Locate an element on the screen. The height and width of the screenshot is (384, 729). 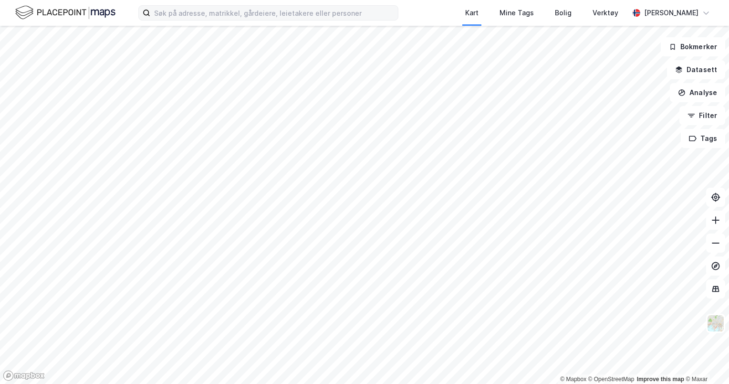
img: Z is located at coordinates (716, 323).